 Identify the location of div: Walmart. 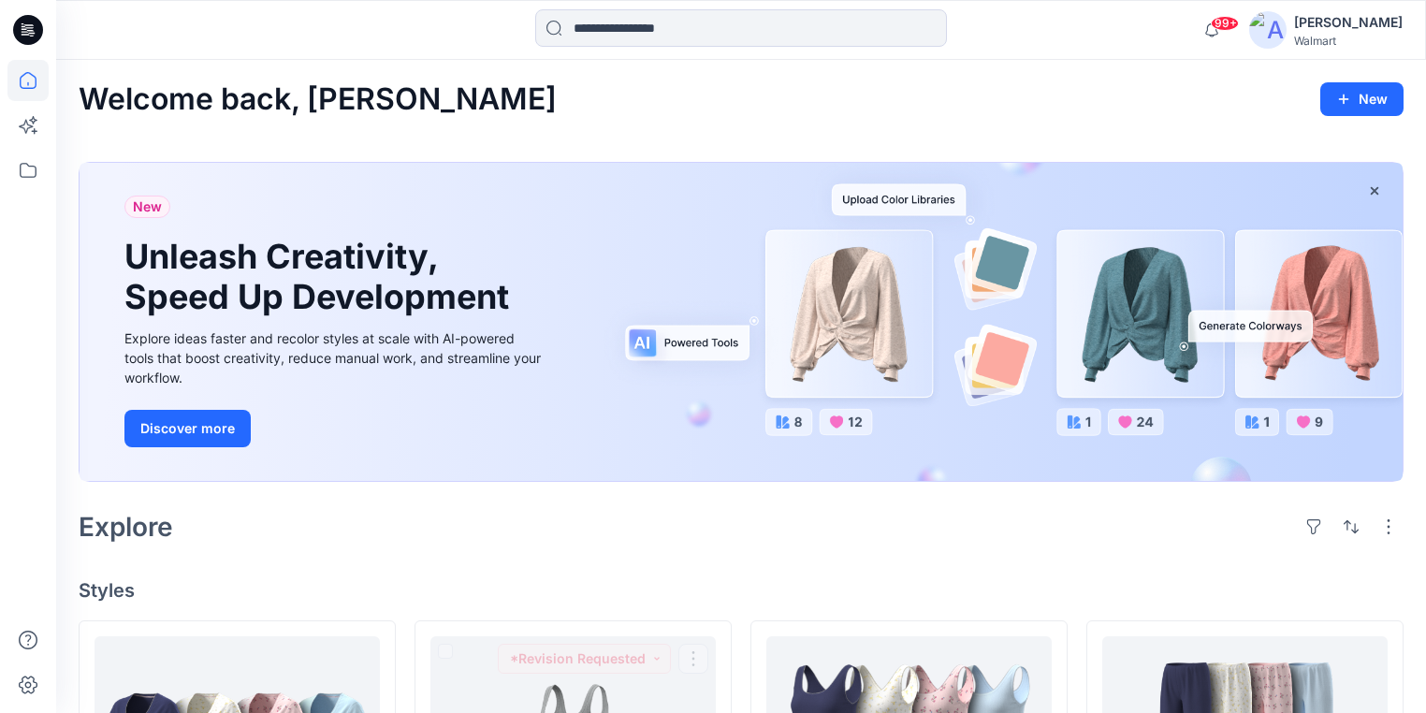
(1348, 40).